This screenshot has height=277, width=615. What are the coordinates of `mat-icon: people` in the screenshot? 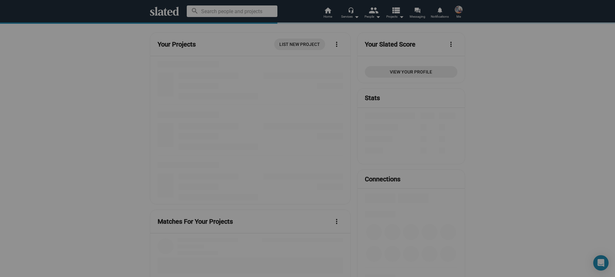 It's located at (373, 10).